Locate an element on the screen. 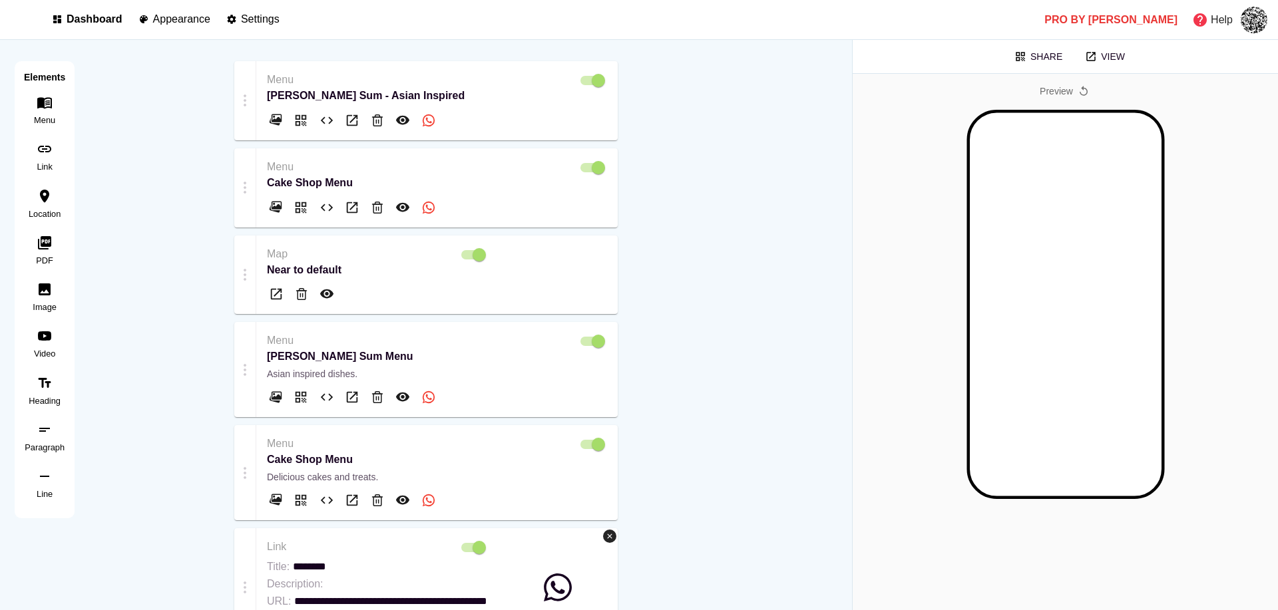 The image size is (1278, 610). p: PDF is located at coordinates (45, 261).